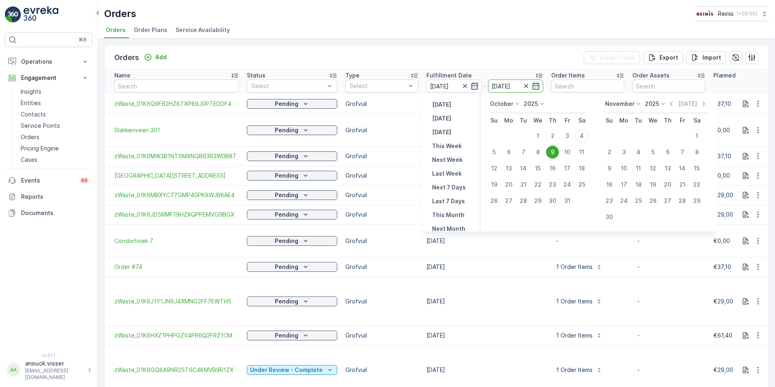  I want to click on span: zWaste_01K6JD5RMF19HZXQPPEMVG9BGX, so click(176, 214).